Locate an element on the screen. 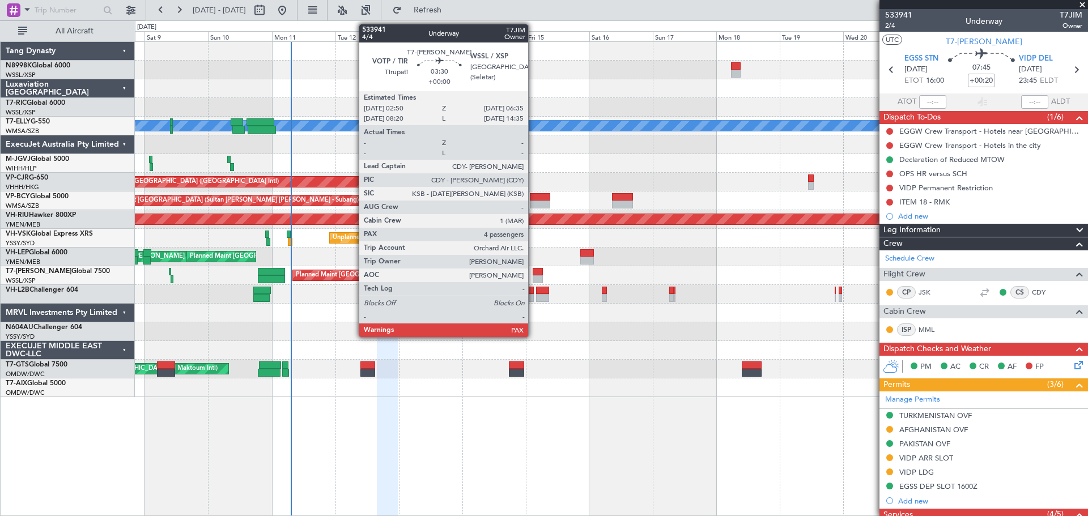  a: MML is located at coordinates (931, 330).